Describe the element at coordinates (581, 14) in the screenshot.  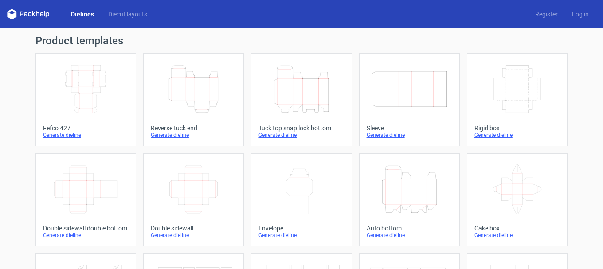
I see `a: Log in` at that location.